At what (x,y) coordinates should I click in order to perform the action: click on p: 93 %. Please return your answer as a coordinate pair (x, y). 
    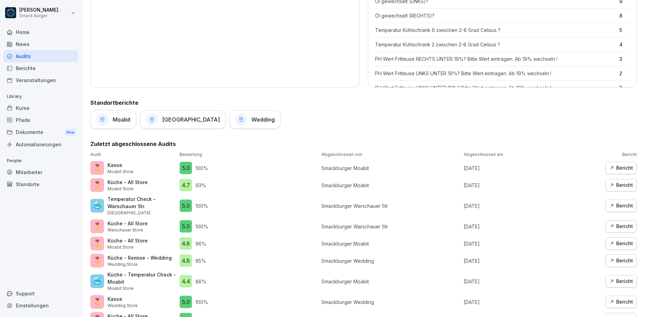
    Looking at the image, I should click on (201, 185).